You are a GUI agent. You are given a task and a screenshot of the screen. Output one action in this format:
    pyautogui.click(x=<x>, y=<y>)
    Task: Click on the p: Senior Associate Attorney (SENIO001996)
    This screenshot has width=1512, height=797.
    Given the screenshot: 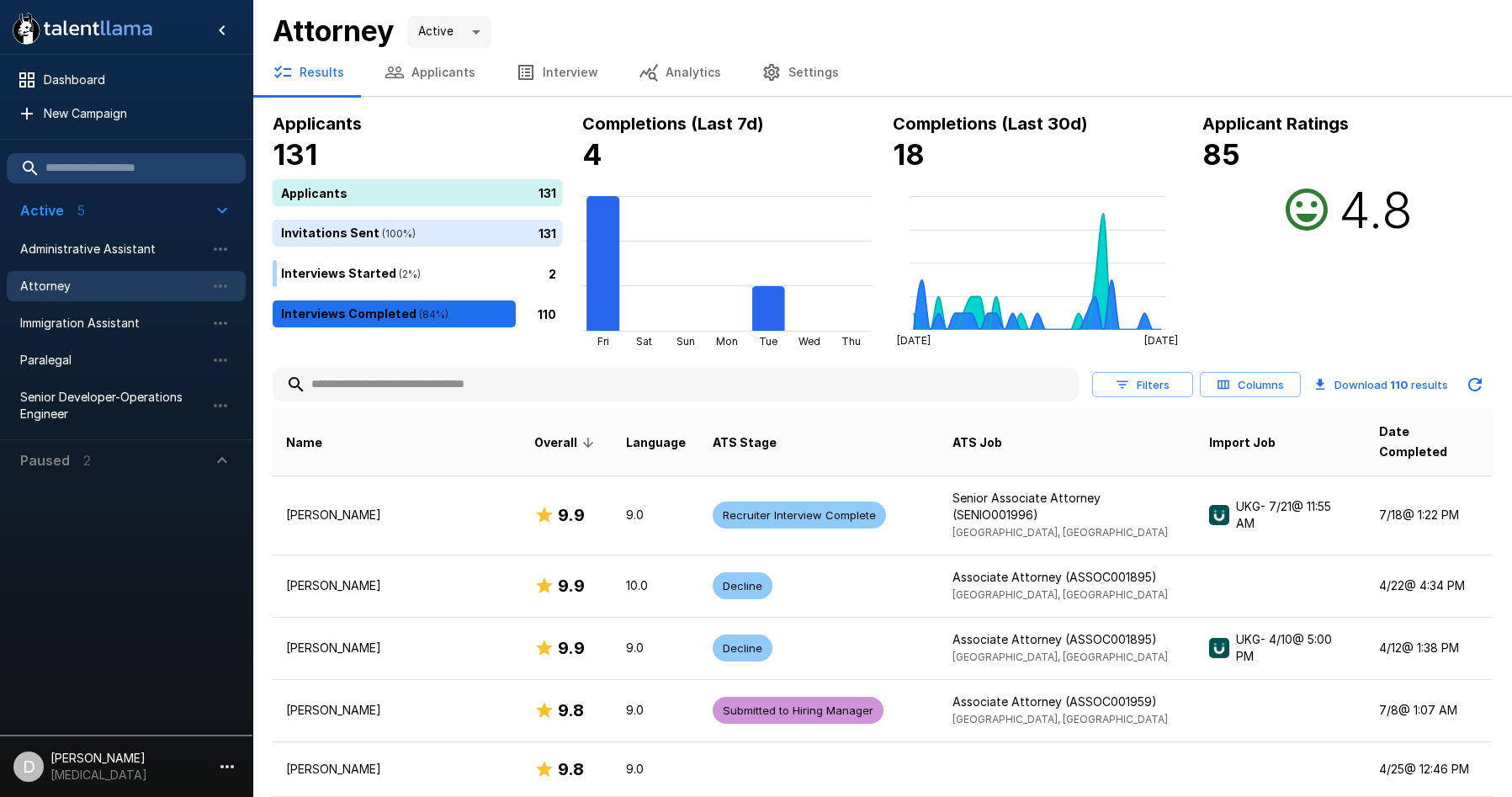 What is the action you would take?
    pyautogui.click(x=1068, y=506)
    